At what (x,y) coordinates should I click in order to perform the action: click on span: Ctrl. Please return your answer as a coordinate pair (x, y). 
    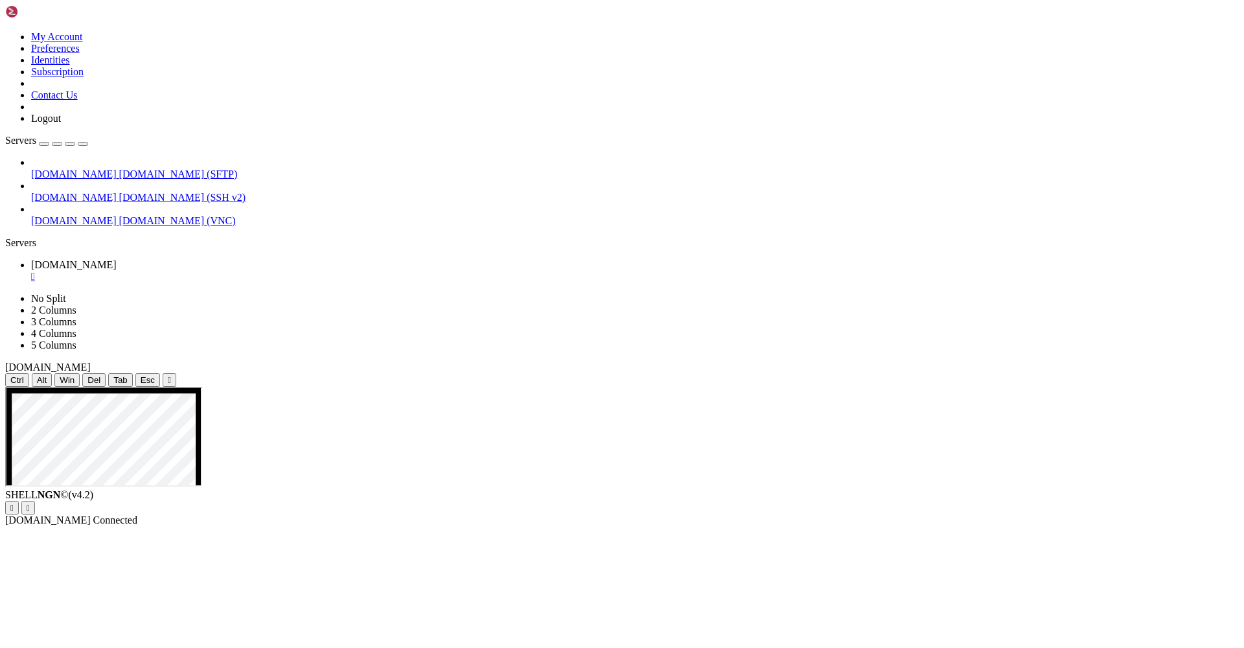
    Looking at the image, I should click on (17, 380).